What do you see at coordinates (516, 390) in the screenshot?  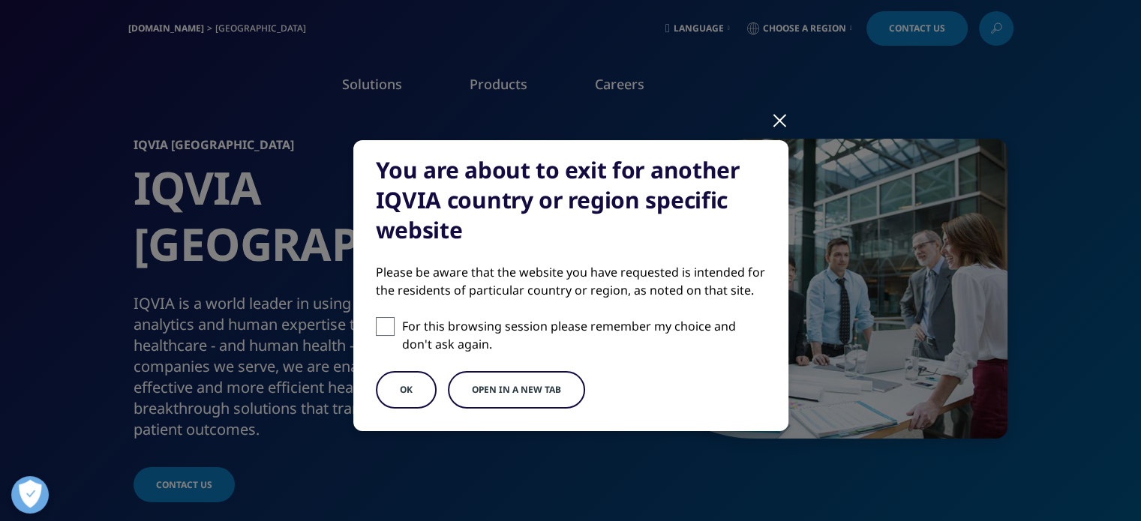 I see `button: Open in a new tab` at bounding box center [516, 390].